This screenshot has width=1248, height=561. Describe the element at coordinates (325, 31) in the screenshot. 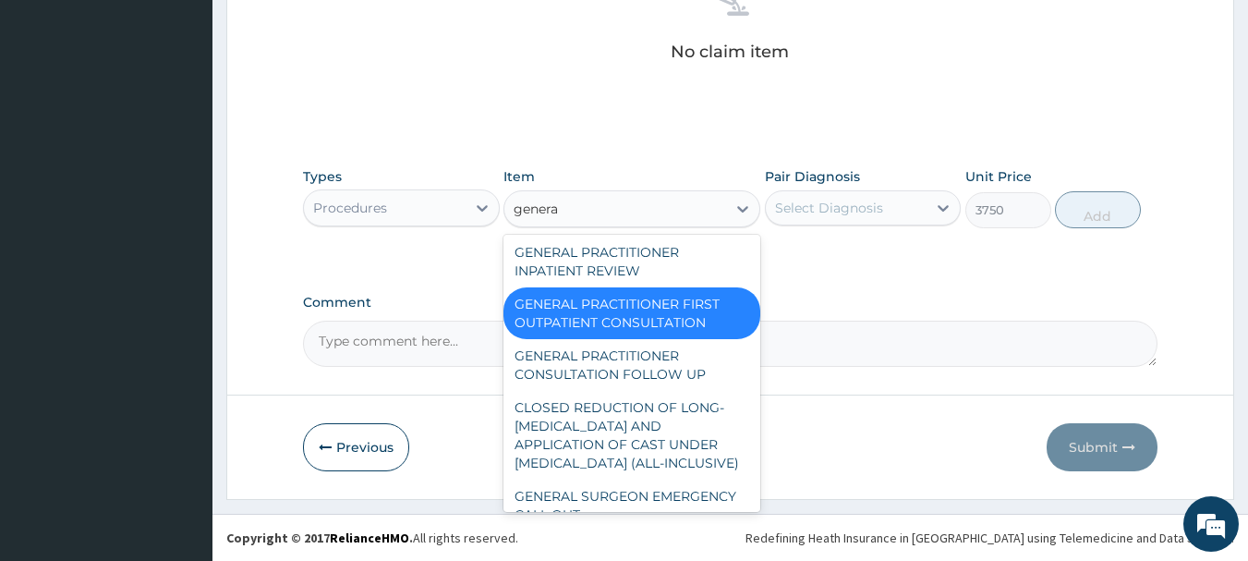

I see `div: Minimize live chat window` at that location.